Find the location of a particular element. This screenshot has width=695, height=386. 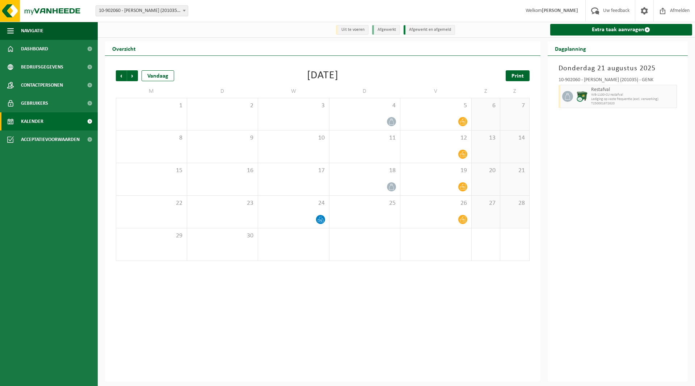

span: 23 is located at coordinates (223, 203).